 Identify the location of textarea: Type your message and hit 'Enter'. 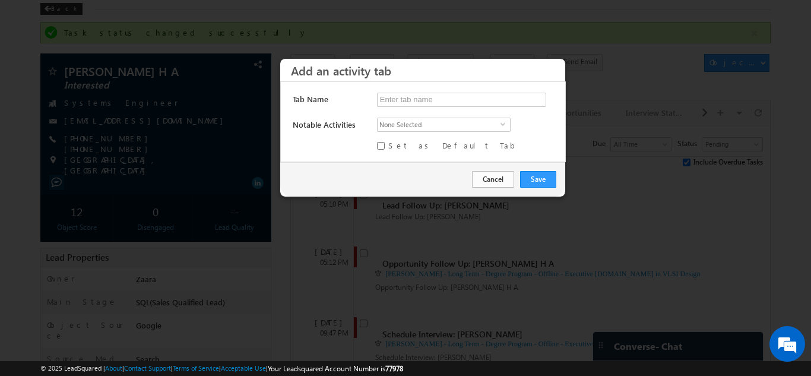
(116, 195).